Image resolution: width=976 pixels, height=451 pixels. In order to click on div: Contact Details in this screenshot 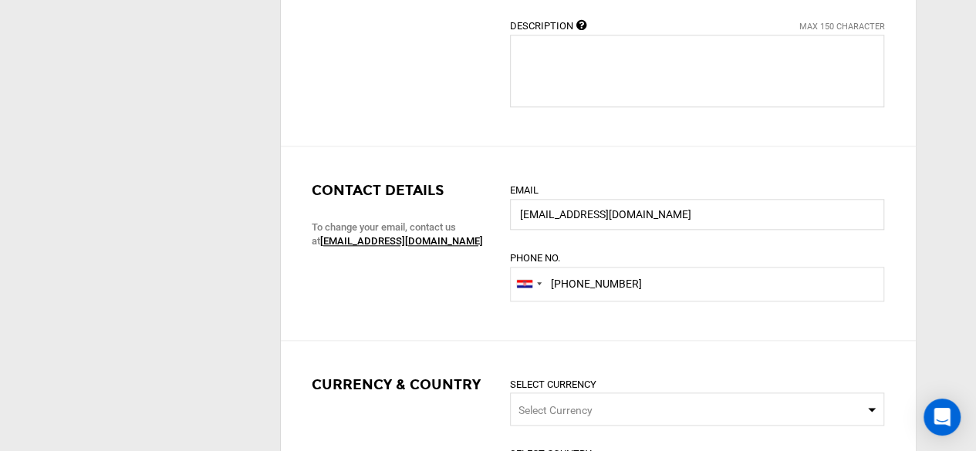, I will do `click(400, 191)`.